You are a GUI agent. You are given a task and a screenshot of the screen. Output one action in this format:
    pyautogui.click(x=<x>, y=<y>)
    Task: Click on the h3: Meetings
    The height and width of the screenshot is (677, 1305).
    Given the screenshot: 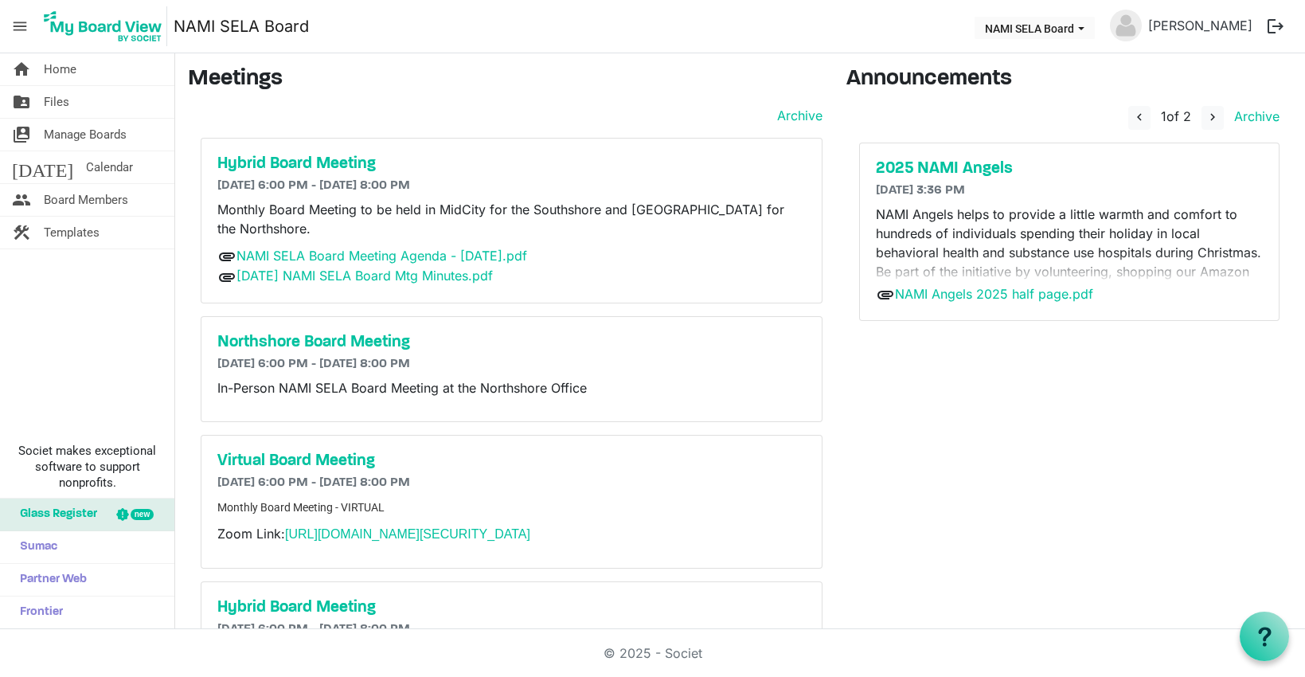 What is the action you would take?
    pyautogui.click(x=505, y=80)
    